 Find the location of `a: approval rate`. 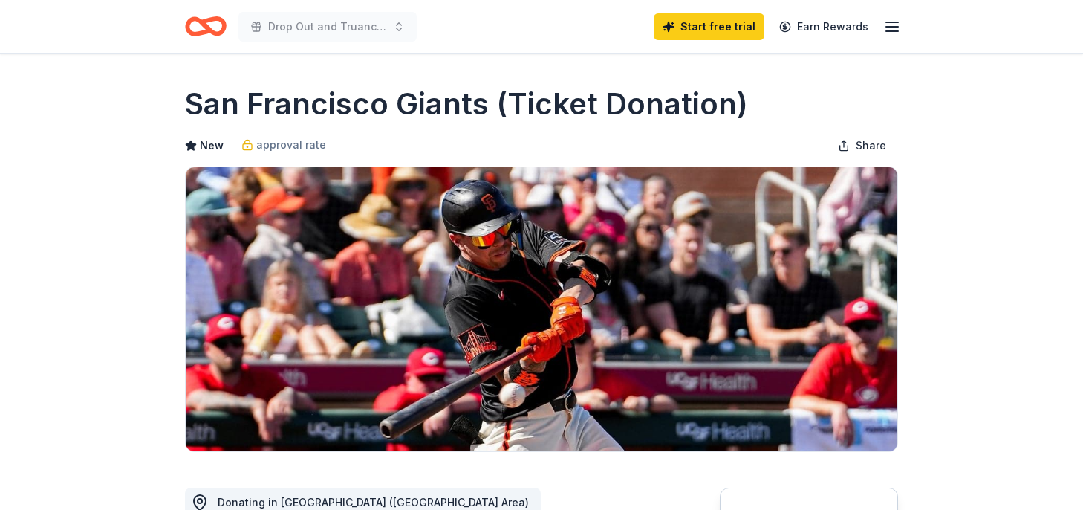

a: approval rate is located at coordinates (284, 145).